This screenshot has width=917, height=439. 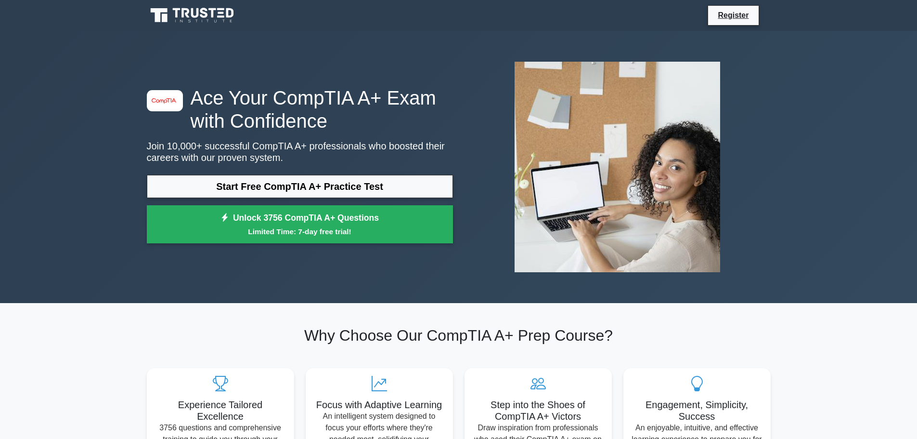 I want to click on a: Start Free CompTIA A+ Practice Test, so click(x=300, y=186).